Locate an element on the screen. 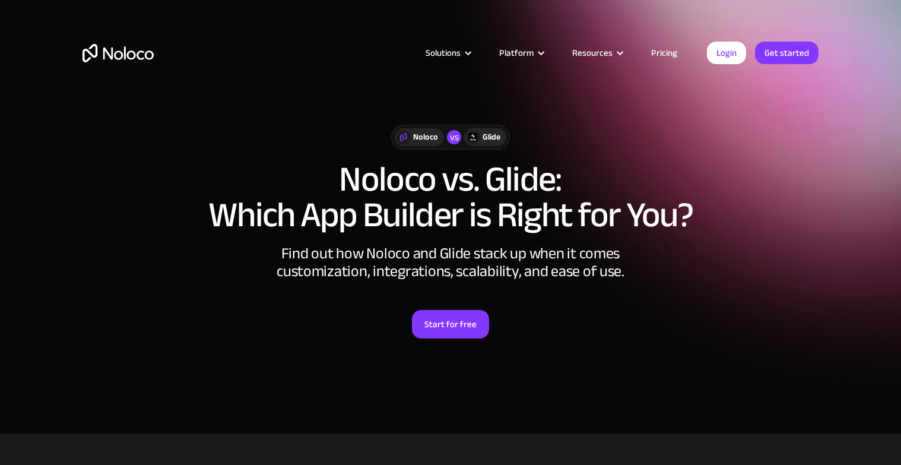 The height and width of the screenshot is (465, 901). a: Start for free is located at coordinates (451, 324).